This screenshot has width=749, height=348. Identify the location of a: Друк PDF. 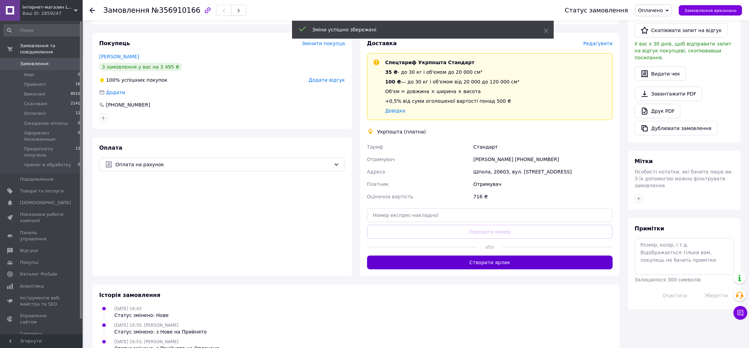
(658, 111).